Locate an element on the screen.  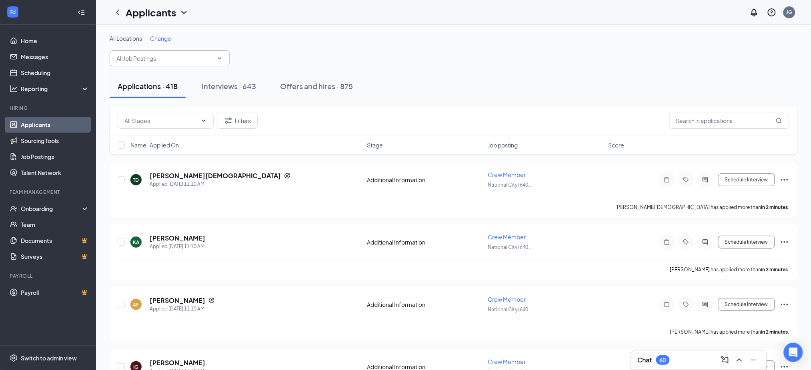
input: Search in applications is located at coordinates (729, 121).